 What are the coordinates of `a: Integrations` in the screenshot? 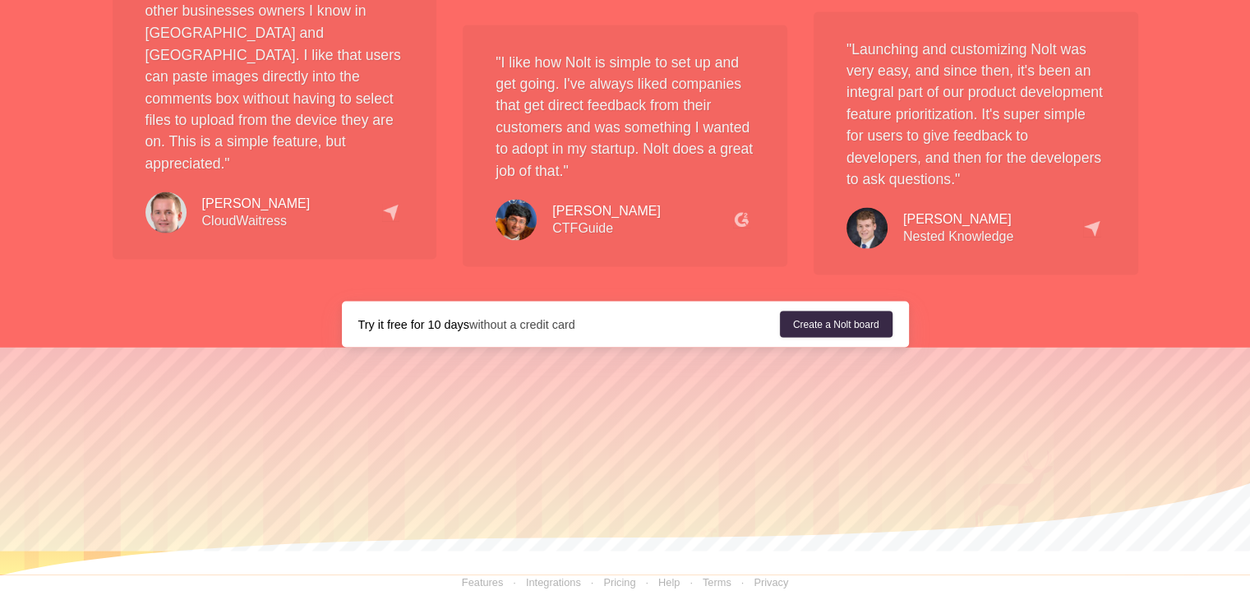 It's located at (542, 581).